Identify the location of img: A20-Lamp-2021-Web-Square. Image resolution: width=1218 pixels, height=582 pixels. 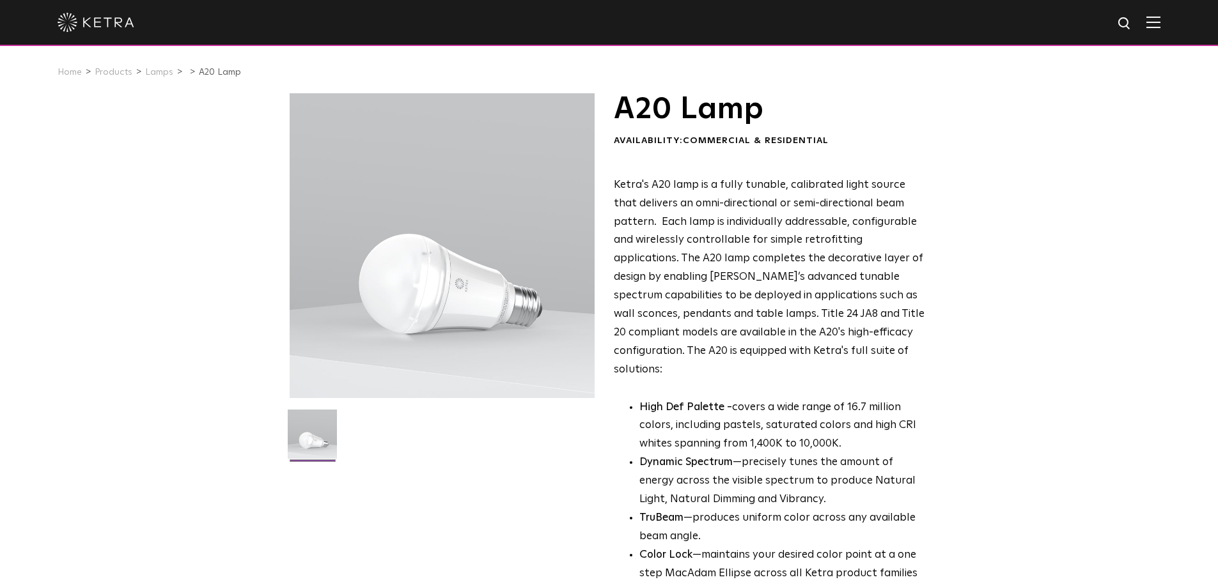
(312, 439).